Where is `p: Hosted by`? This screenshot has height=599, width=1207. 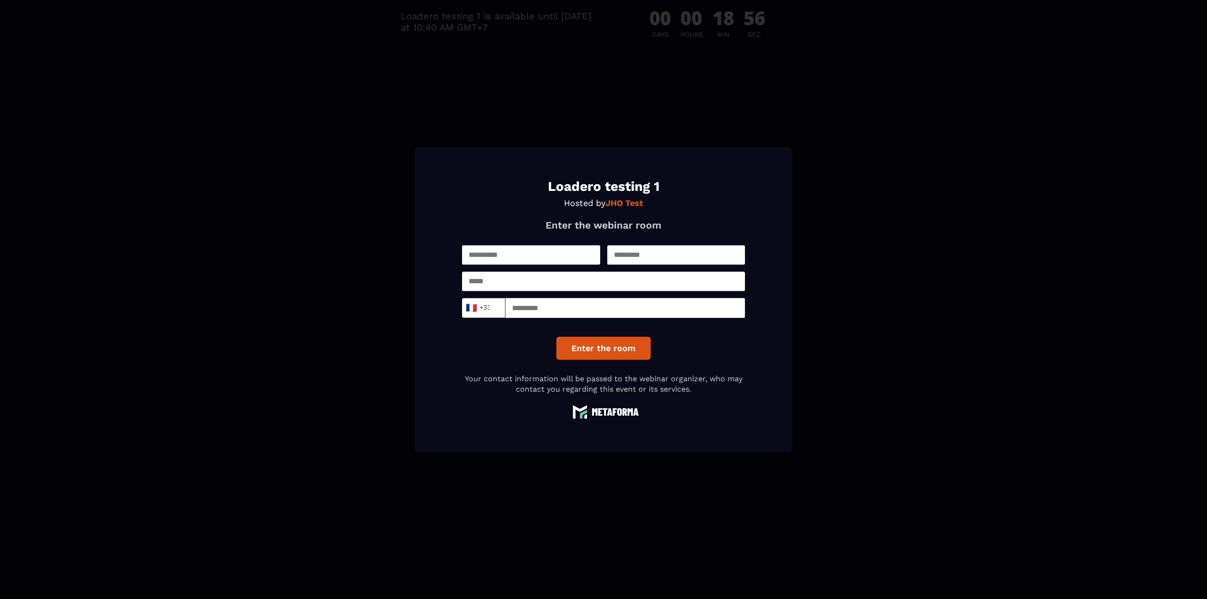
p: Hosted by is located at coordinates (603, 203).